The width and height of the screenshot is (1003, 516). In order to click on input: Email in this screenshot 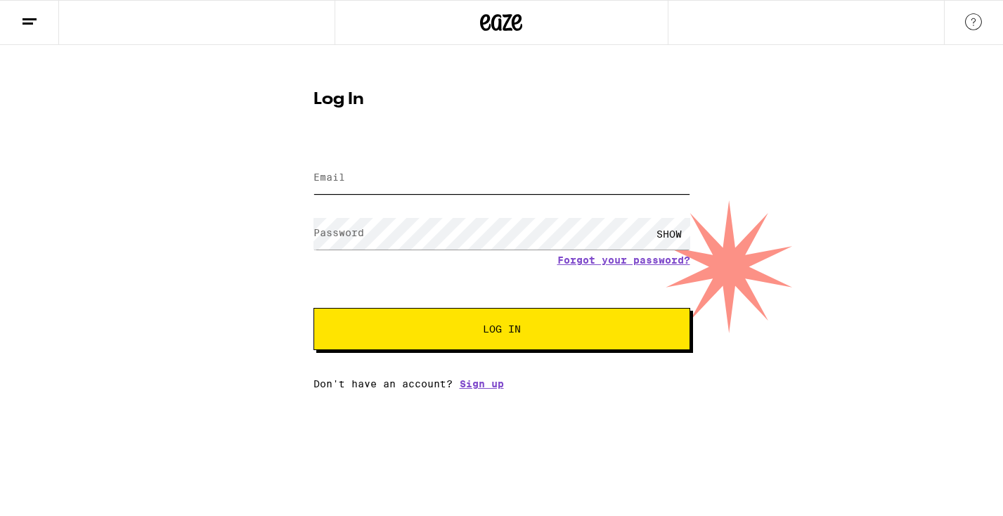, I will do `click(502, 178)`.